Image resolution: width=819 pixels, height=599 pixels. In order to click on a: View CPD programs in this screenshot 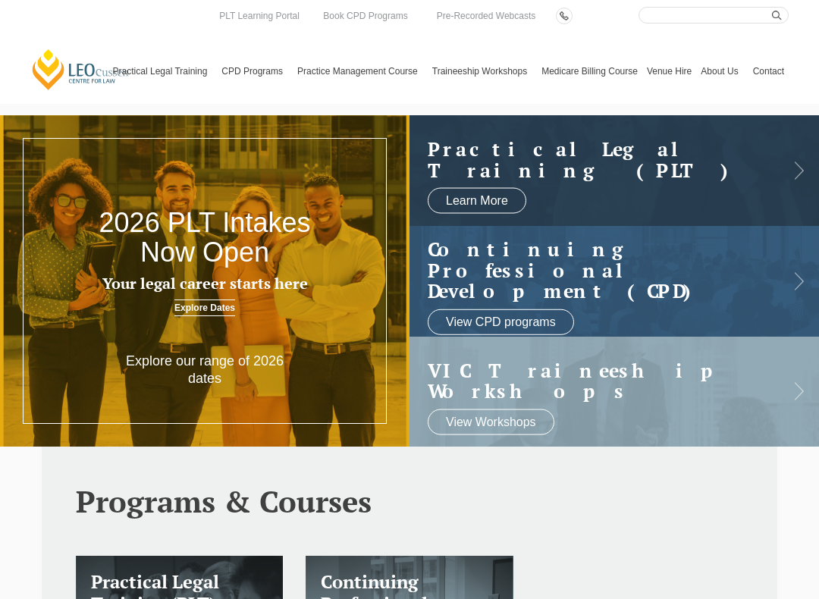, I will do `click(501, 322)`.